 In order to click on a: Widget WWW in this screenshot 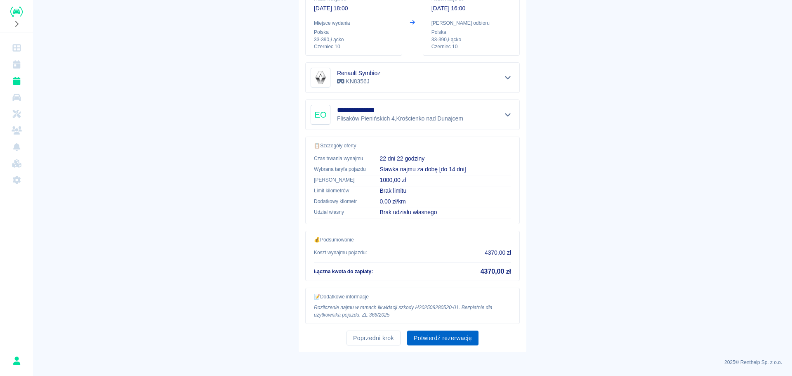, I will do `click(17, 163)`.